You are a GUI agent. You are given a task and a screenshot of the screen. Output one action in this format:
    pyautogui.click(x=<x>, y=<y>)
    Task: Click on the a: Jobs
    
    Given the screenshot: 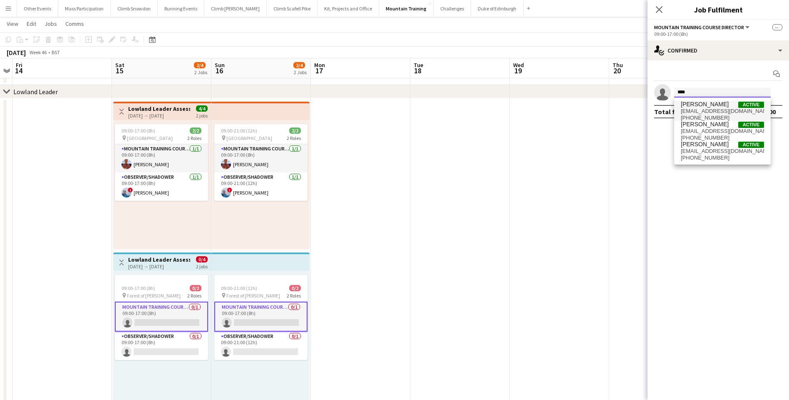 What is the action you would take?
    pyautogui.click(x=51, y=24)
    